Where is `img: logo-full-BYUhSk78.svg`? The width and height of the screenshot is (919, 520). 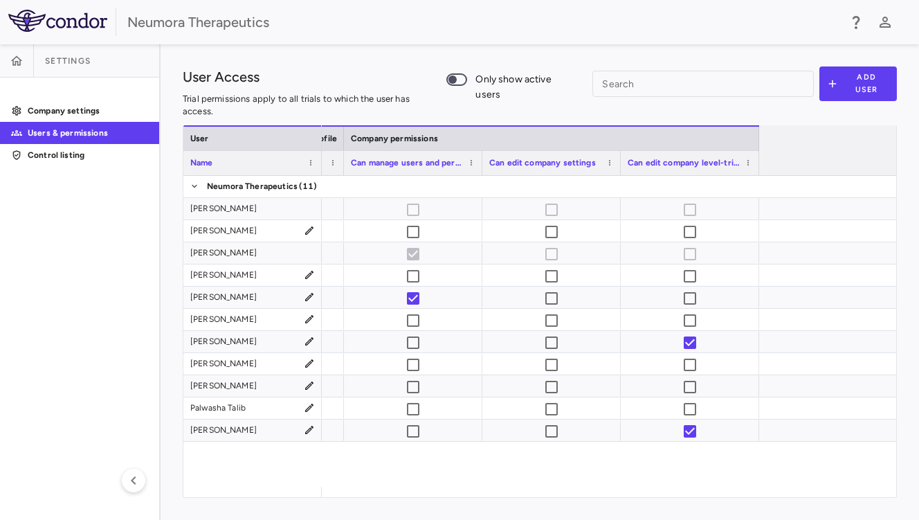
img: logo-full-BYUhSk78.svg is located at coordinates (57, 21).